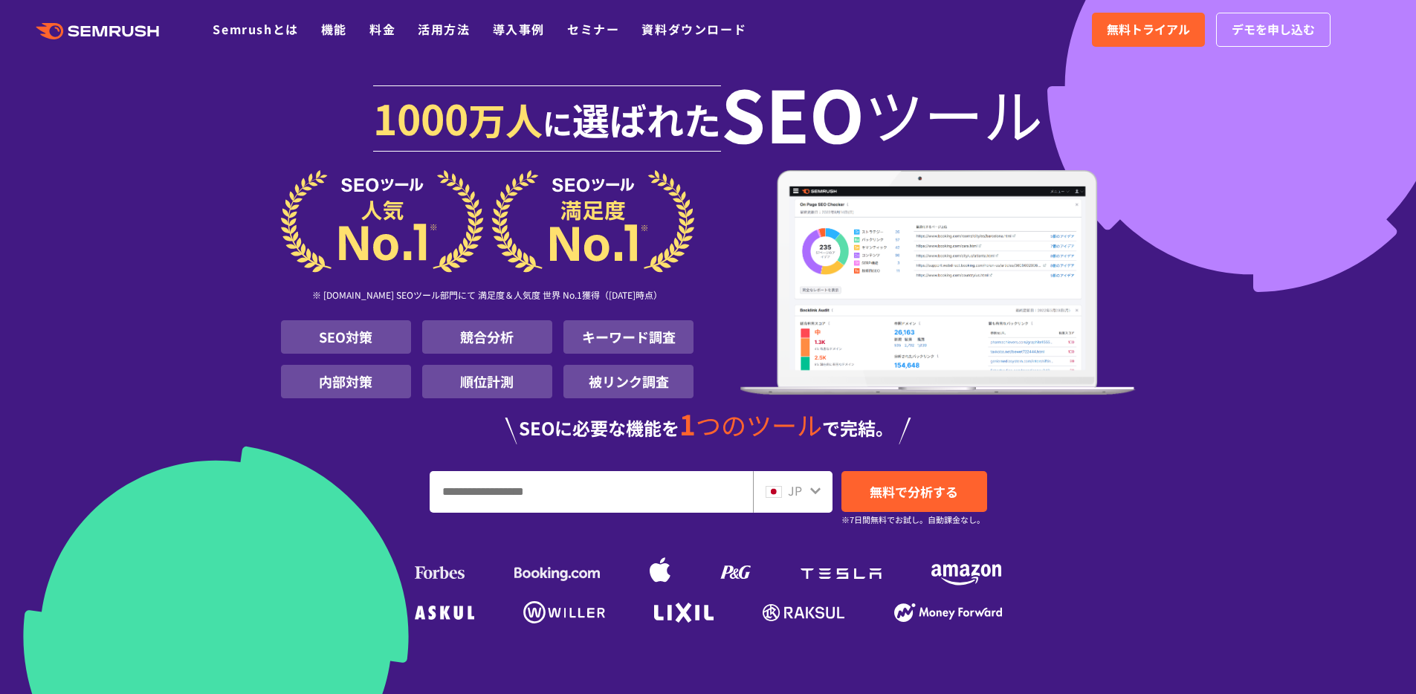 The width and height of the screenshot is (1416, 694). Describe the element at coordinates (255, 29) in the screenshot. I see `a: Semrushとは` at that location.